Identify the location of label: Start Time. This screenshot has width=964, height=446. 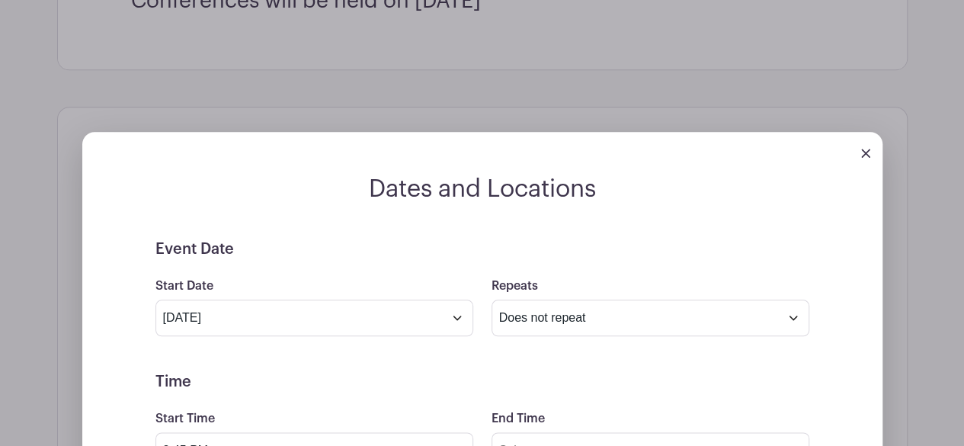
(185, 418).